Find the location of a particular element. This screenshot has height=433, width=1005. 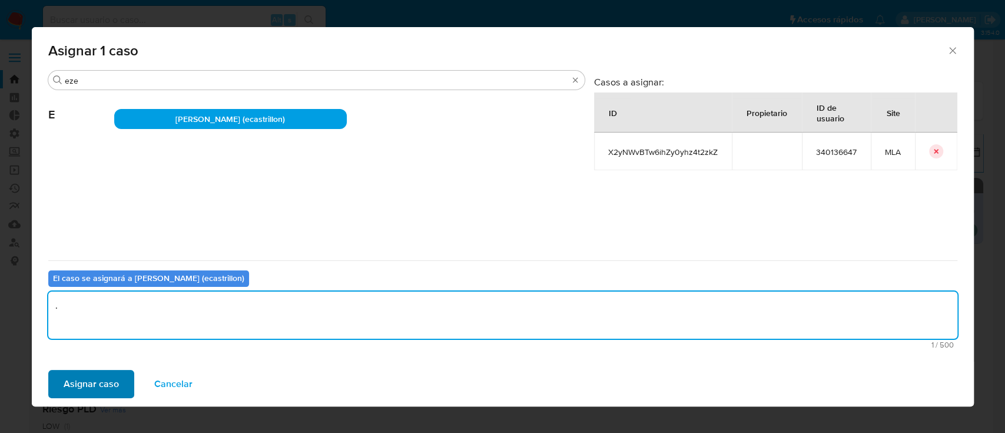

div: Propietario is located at coordinates (767, 112).